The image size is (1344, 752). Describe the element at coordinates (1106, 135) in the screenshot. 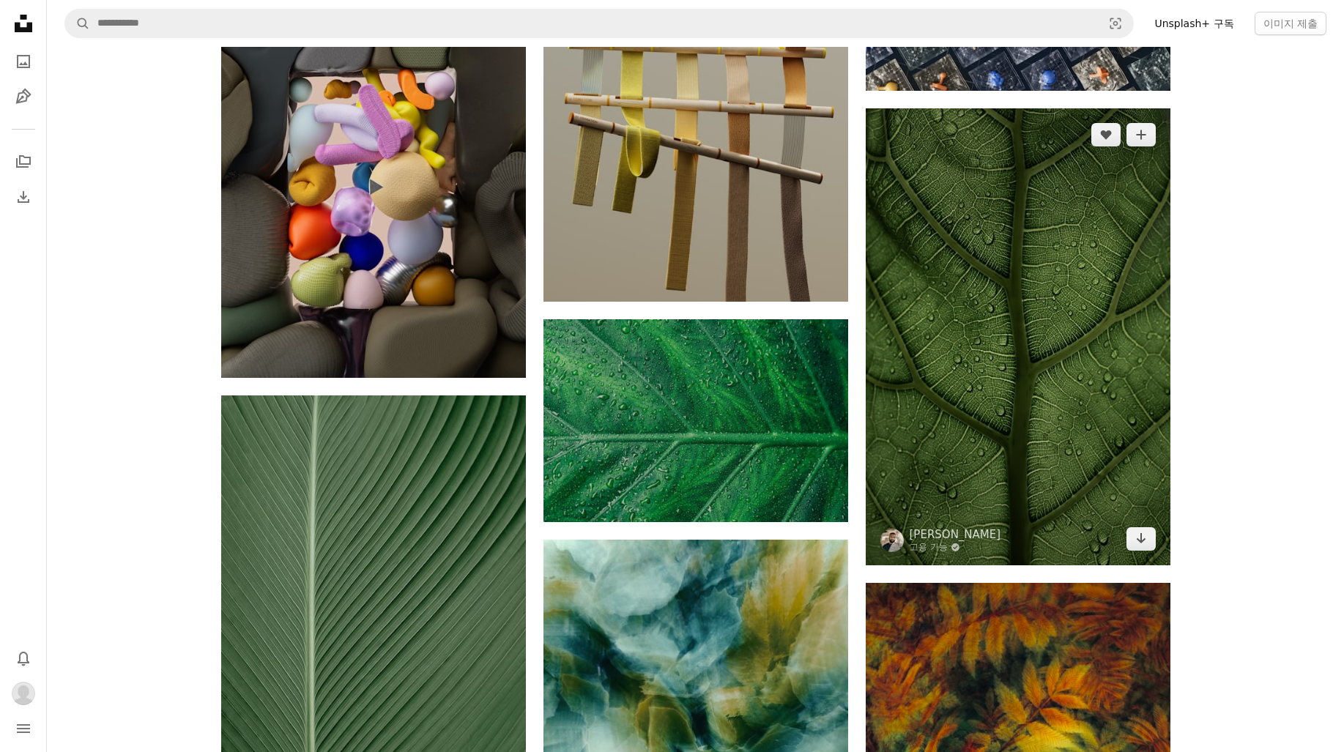

I see `button: 좋아요` at that location.